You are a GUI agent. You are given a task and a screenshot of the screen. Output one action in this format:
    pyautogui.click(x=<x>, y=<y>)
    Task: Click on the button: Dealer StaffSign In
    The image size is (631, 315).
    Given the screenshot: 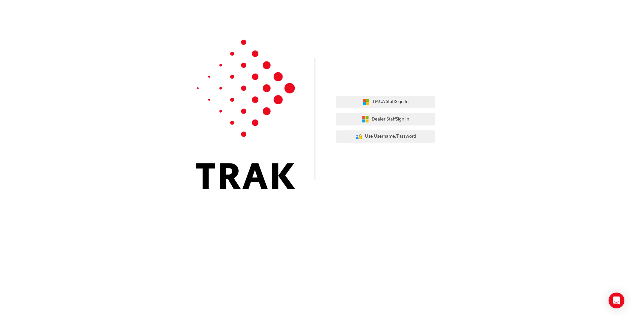 What is the action you would take?
    pyautogui.click(x=386, y=119)
    